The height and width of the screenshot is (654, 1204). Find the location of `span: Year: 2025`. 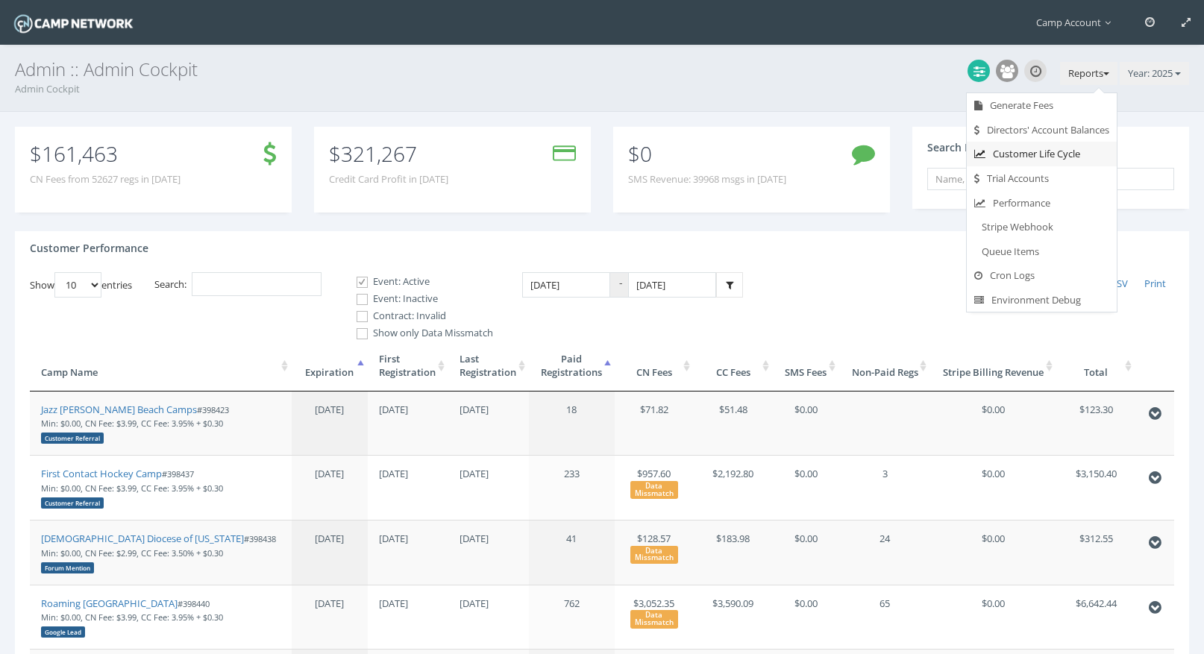

span: Year: 2025 is located at coordinates (1151, 73).